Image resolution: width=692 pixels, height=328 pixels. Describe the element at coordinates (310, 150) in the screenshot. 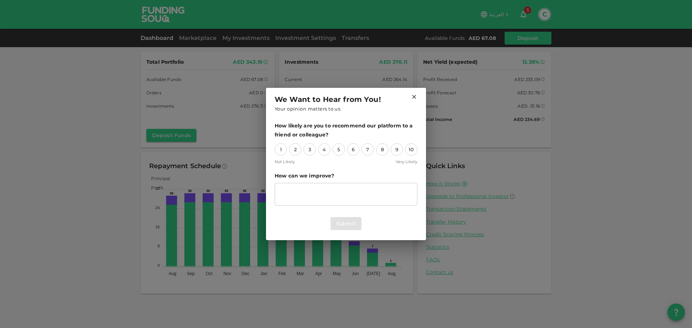

I see `div: 3` at that location.